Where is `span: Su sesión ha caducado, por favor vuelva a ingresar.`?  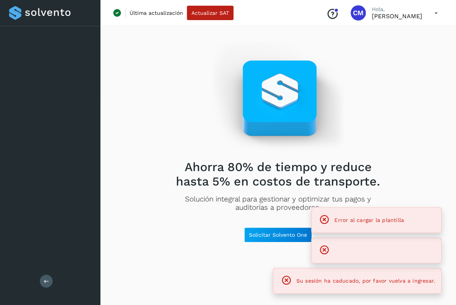
span: Su sesión ha caducado, por favor vuelva a ingresar. is located at coordinates (366, 281).